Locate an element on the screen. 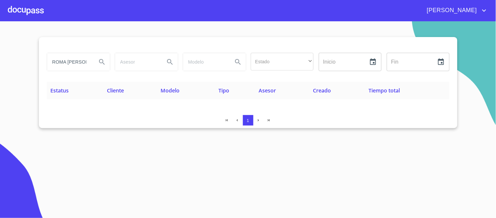  button: 1 is located at coordinates (248, 120).